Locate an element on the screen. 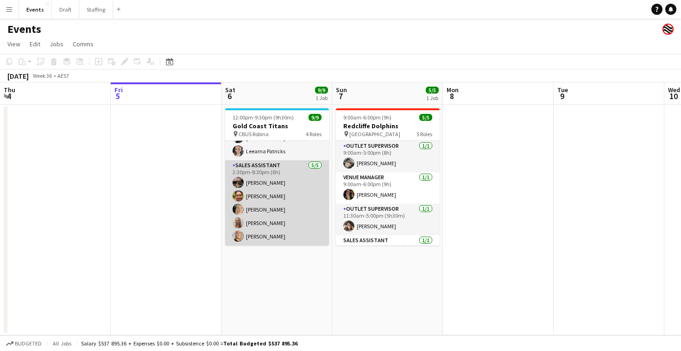  span: Total Budgeted $537 895.36 is located at coordinates (261, 344).